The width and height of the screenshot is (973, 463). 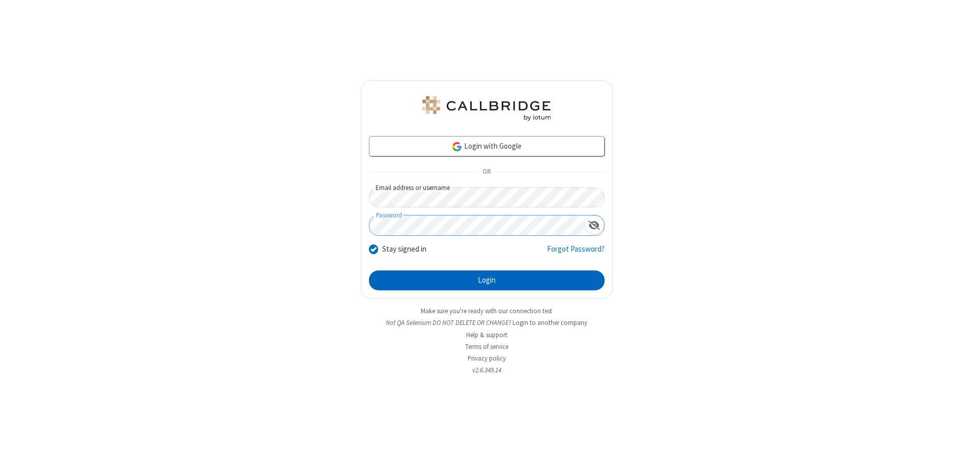 I want to click on a: Make sure you're ready with our connection test, so click(x=487, y=310).